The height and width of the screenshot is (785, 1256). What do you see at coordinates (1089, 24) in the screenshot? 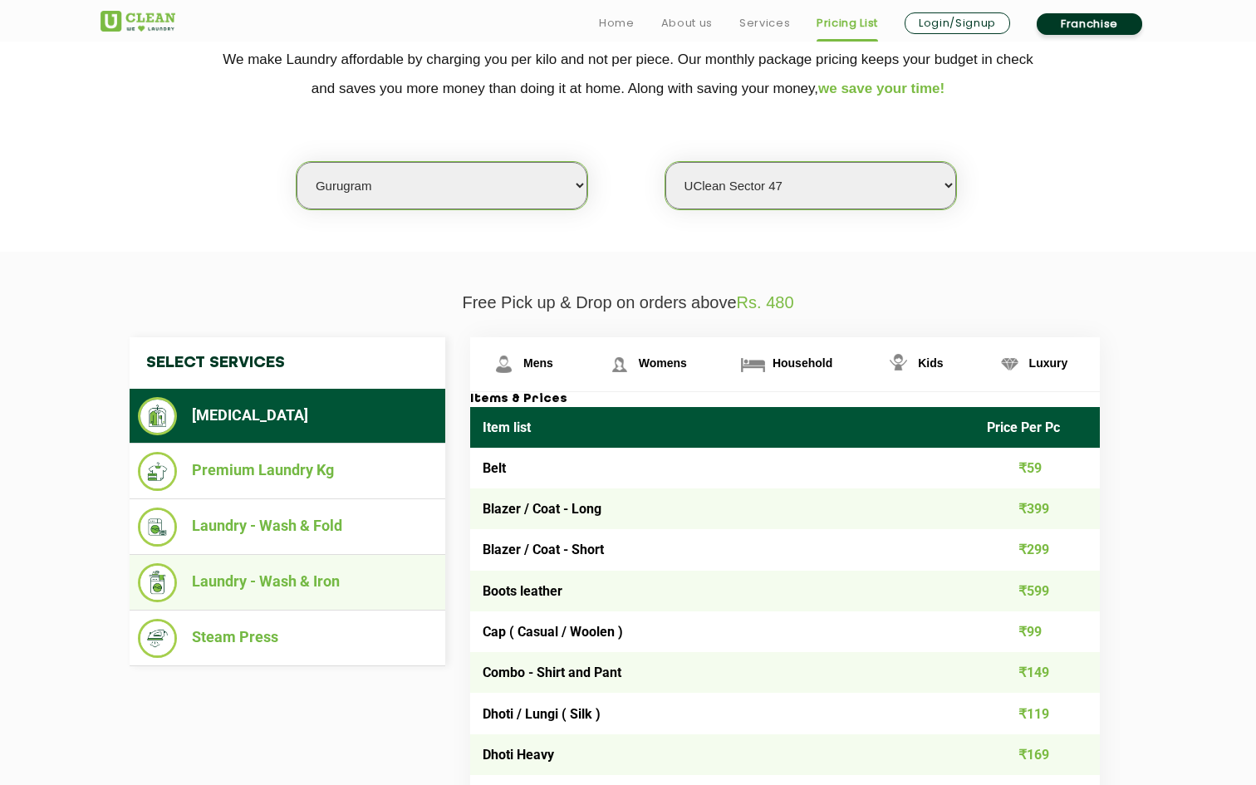
I see `a: Franchise` at bounding box center [1089, 24].